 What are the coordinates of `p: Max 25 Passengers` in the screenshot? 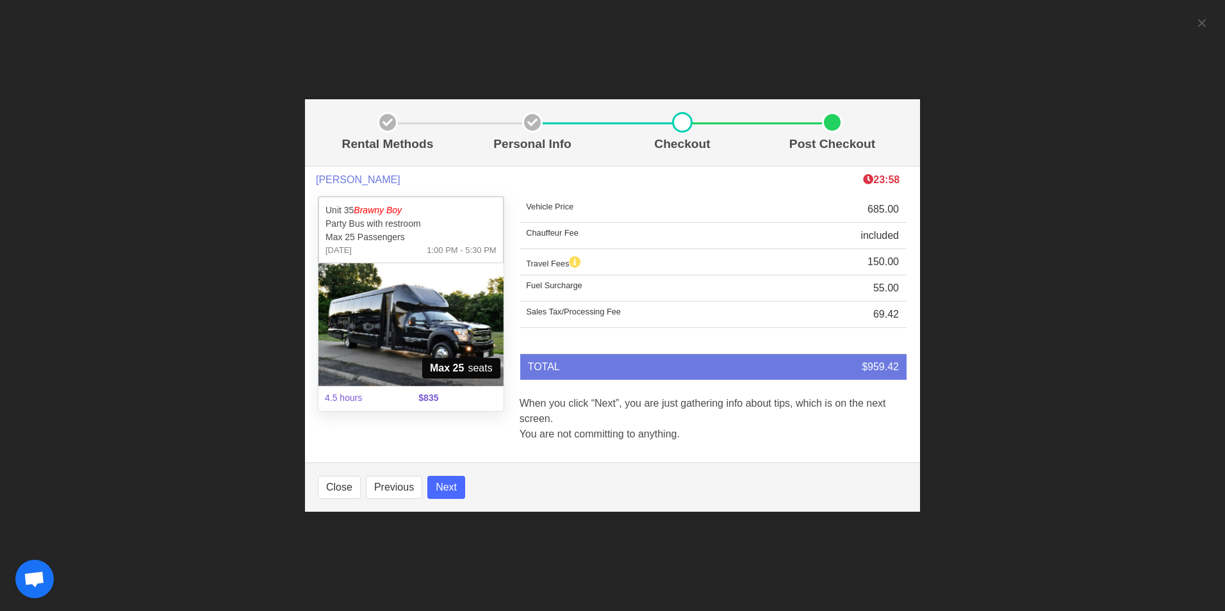 It's located at (411, 237).